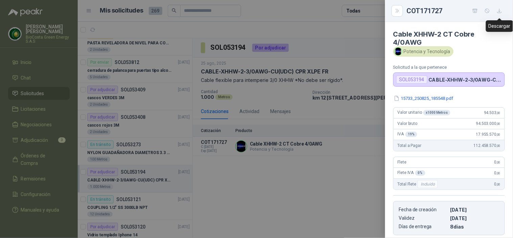 The width and height of the screenshot is (513, 238). I want to click on span: 17.955.570, so click(489, 134).